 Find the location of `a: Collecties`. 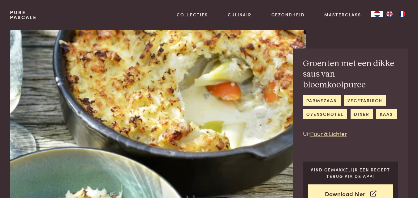

a: Collecties is located at coordinates (192, 15).